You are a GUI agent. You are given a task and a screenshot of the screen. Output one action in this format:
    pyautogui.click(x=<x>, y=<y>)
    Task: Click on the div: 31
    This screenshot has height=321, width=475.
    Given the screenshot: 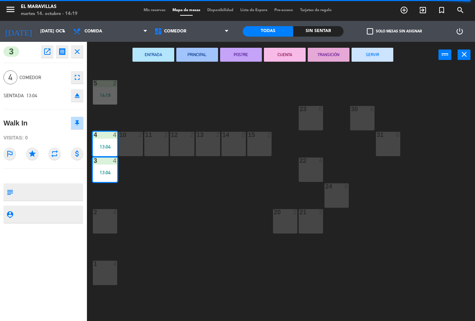 What is the action you would take?
    pyautogui.click(x=377, y=135)
    